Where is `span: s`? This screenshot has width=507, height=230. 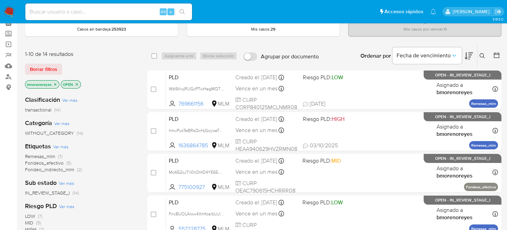 span: s is located at coordinates (171, 11).